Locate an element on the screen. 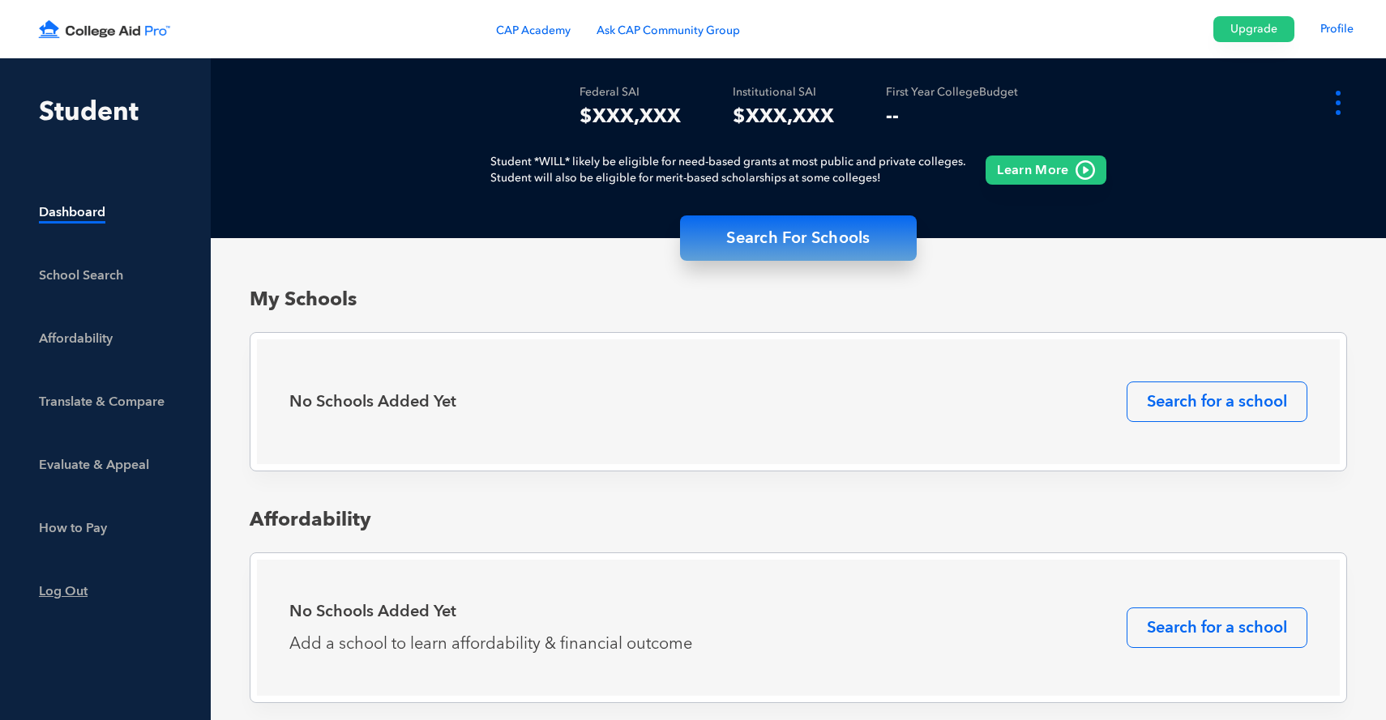 The width and height of the screenshot is (1386, 720). small: CAP Academy is located at coordinates (533, 31).